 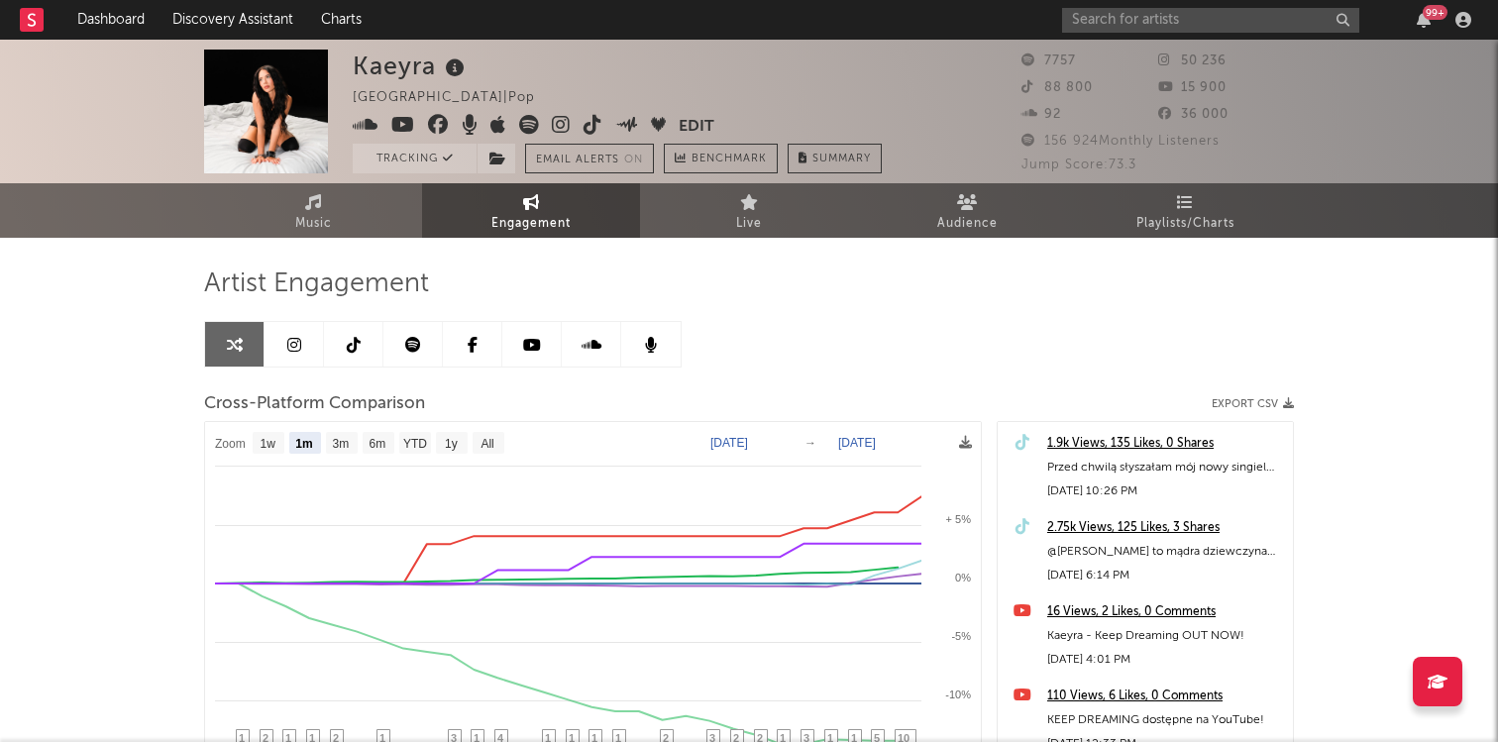 What do you see at coordinates (749, 210) in the screenshot?
I see `a: Live` at bounding box center [749, 210].